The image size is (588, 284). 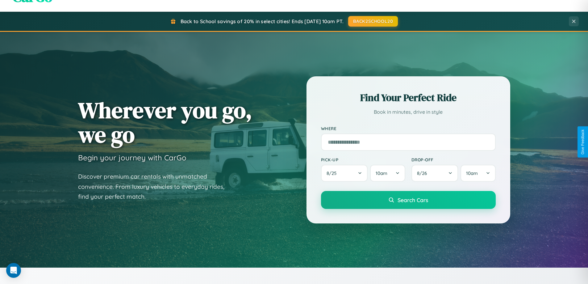 What do you see at coordinates (155, 186) in the screenshot?
I see `p: Discover premium car rentals with unmatched convenience. From luxury vehicles to everyday rides, ...` at bounding box center [155, 186].